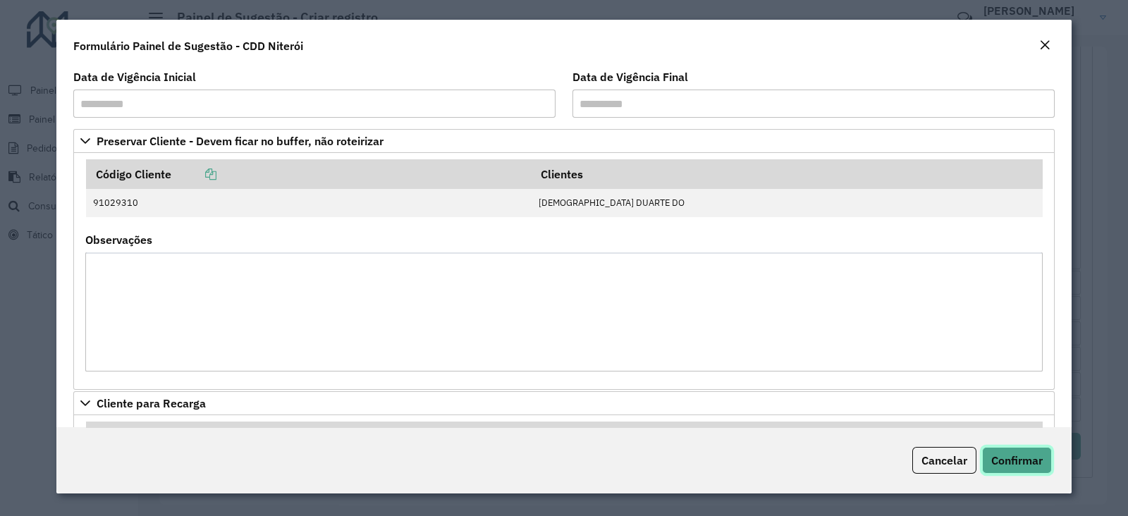  What do you see at coordinates (1017, 460) in the screenshot?
I see `span: Confirmar` at bounding box center [1017, 460].